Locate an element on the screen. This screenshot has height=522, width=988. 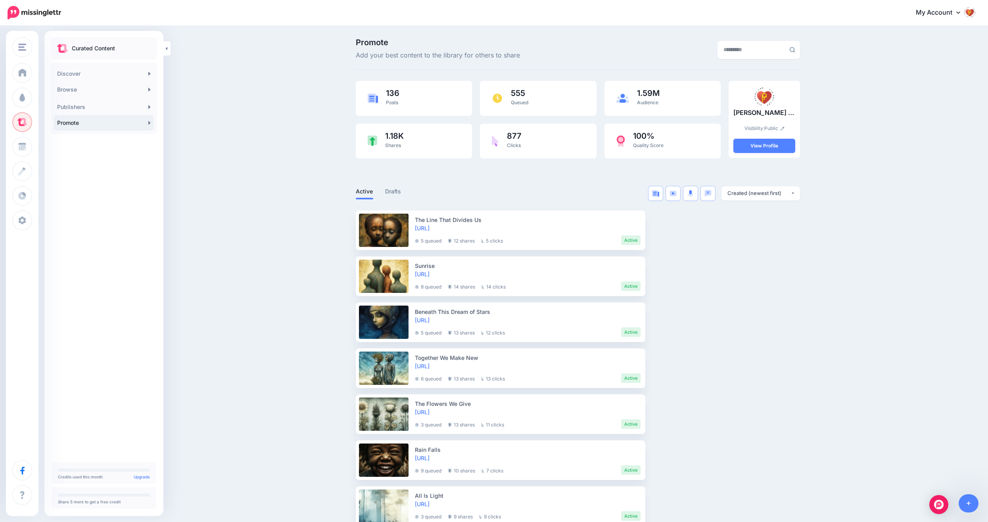
li: 8 queued is located at coordinates (428, 286).